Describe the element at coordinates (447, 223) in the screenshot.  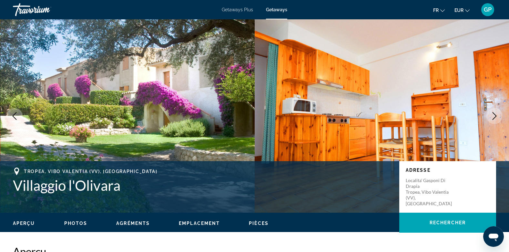
I see `span: Rechercher` at that location.